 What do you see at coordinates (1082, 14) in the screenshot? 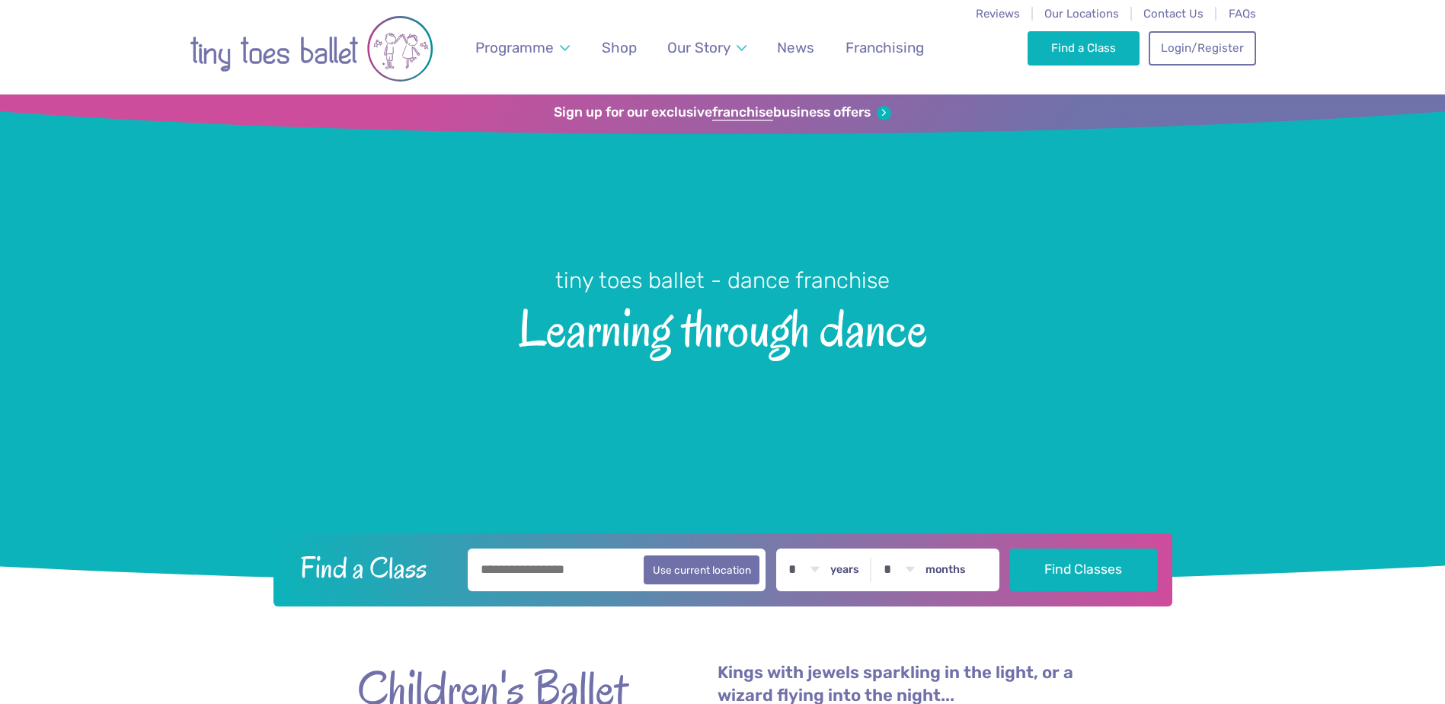
I see `a: Our Locations` at bounding box center [1082, 14].